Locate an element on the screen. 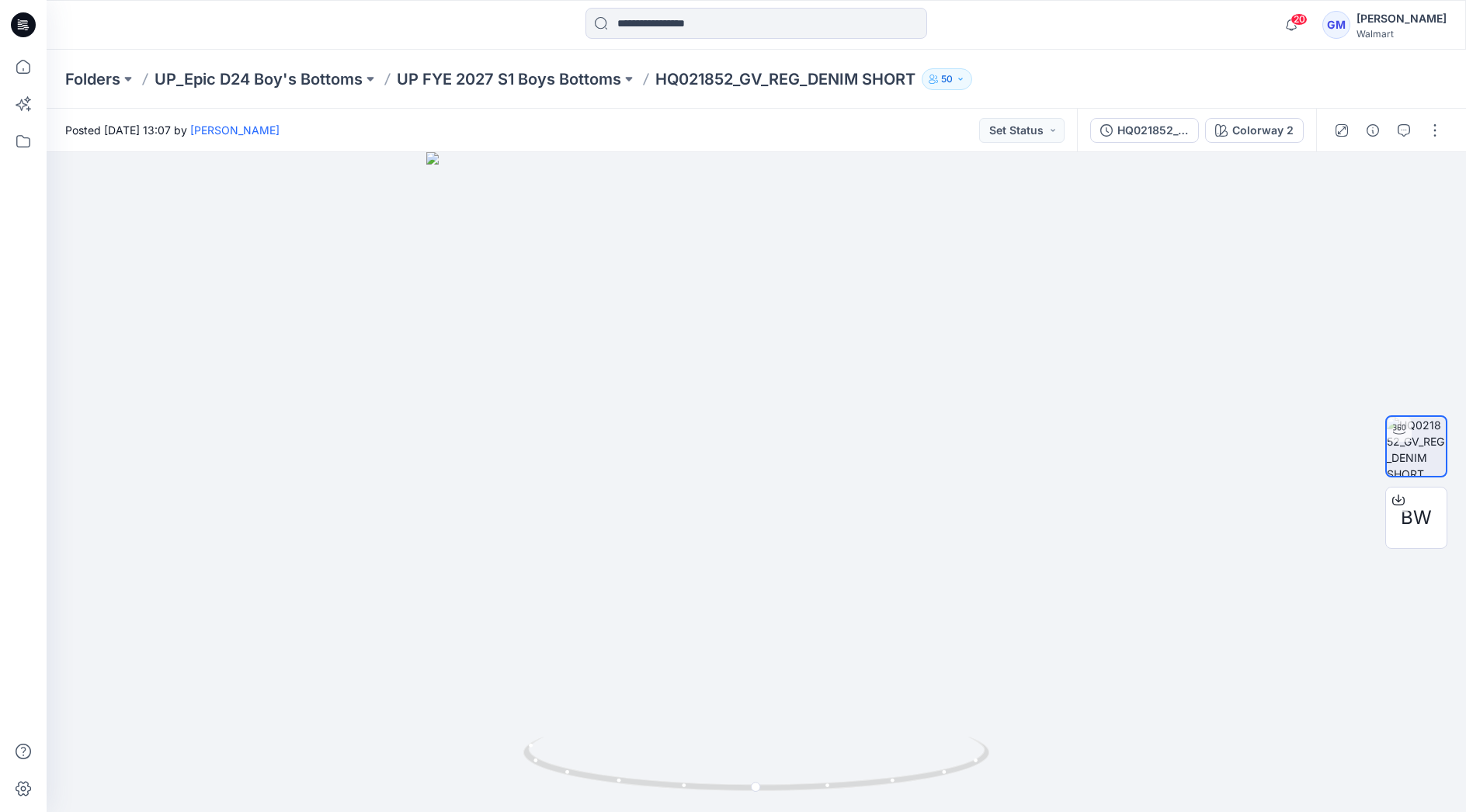 The width and height of the screenshot is (1466, 812). button: Colorway 2 is located at coordinates (1254, 130).